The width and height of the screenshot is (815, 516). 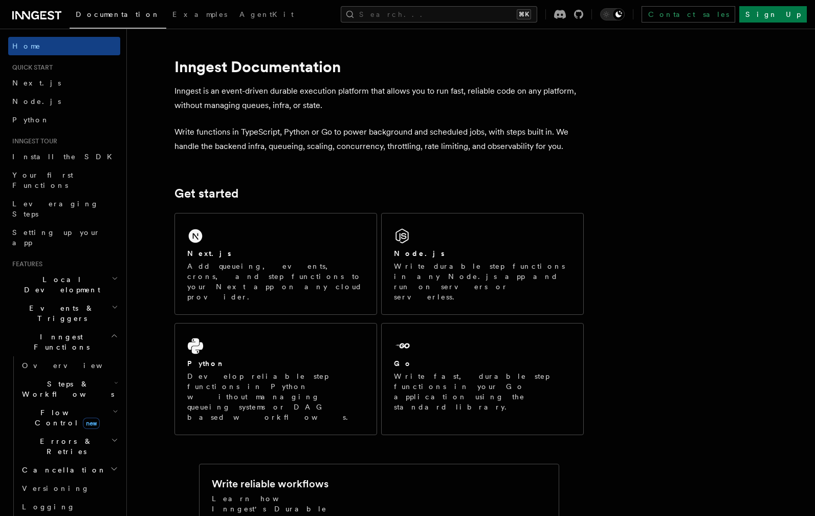 What do you see at coordinates (65, 418) in the screenshot?
I see `span: Flow Control` at bounding box center [65, 418].